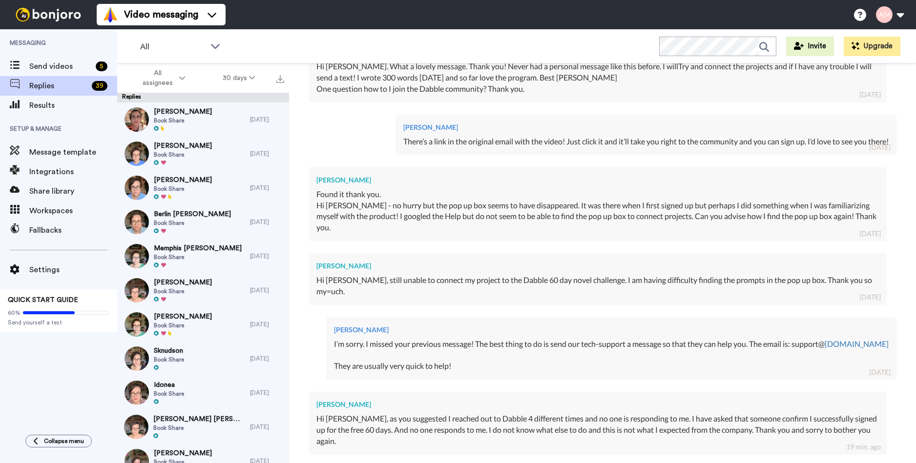 This screenshot has width=916, height=463. What do you see at coordinates (137, 359) in the screenshot?
I see `img: 2b8b95af-13a3-4354-8cb9-d4ce04b66021-thumb.jpg` at bounding box center [137, 359].